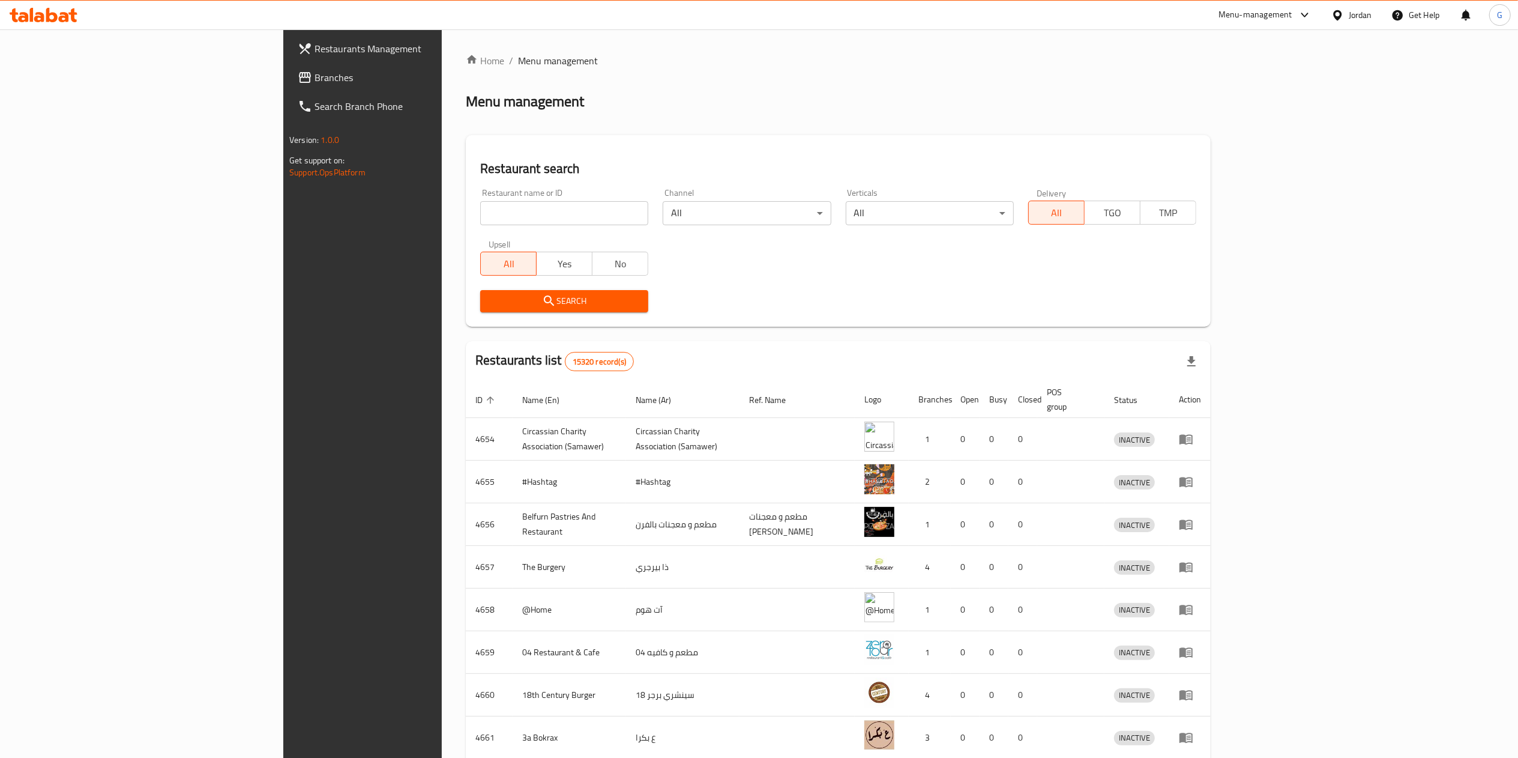  I want to click on th: Open, so click(965, 399).